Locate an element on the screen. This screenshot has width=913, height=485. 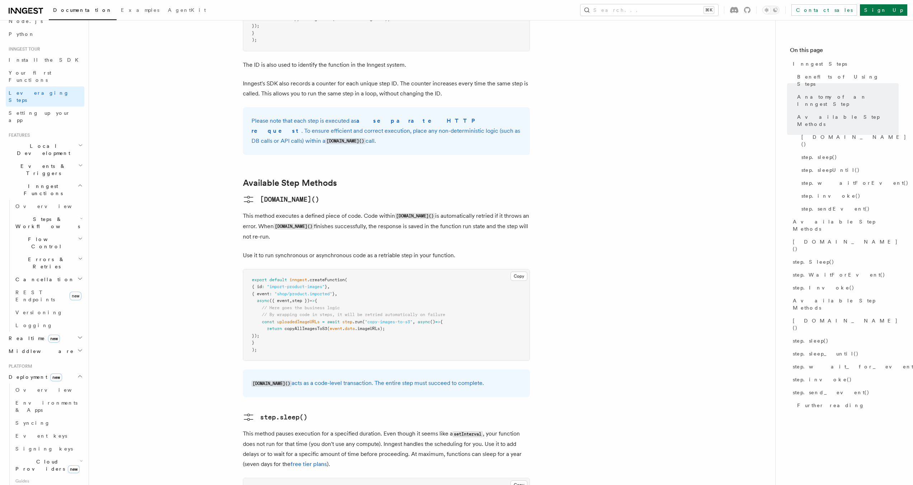
span: const is located at coordinates (268, 322).